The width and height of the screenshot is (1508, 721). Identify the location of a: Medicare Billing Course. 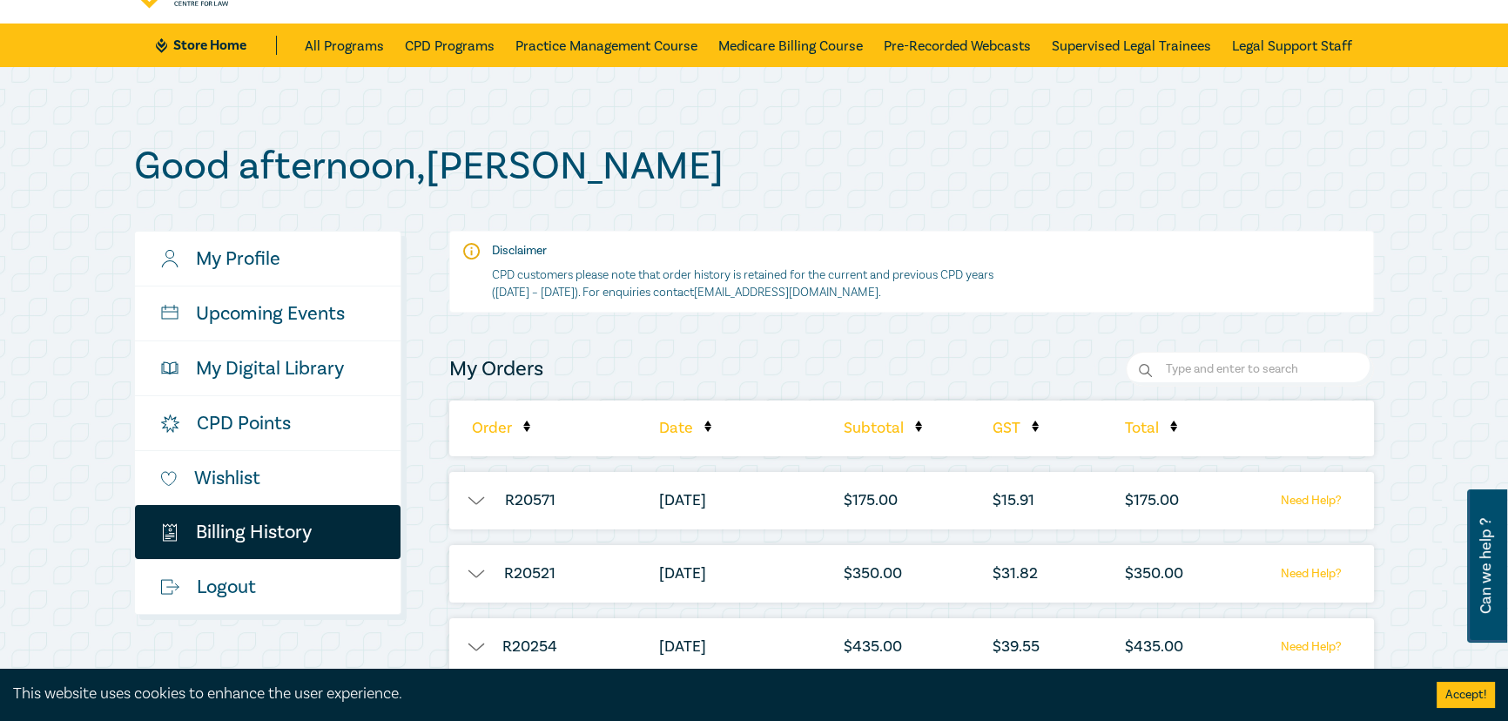
(791, 45).